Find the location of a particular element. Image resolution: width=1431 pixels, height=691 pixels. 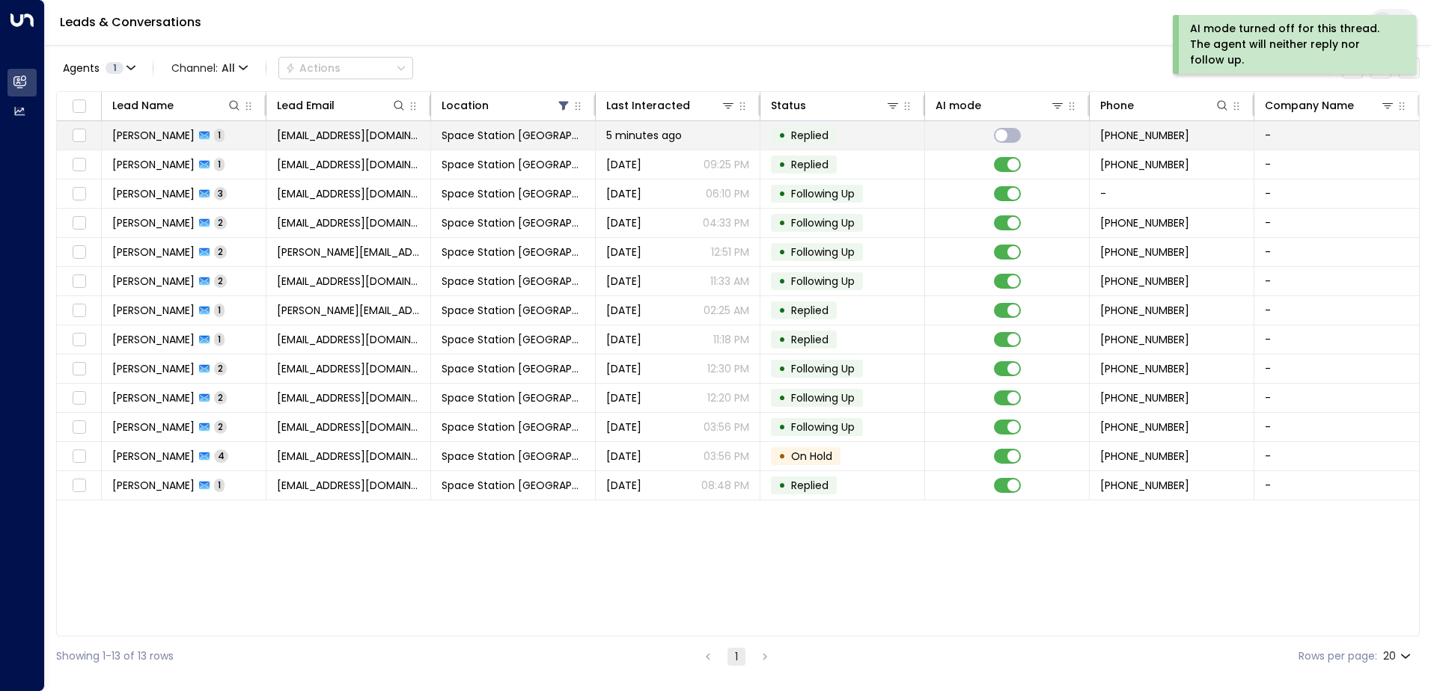

div: Phone is located at coordinates (1164, 105).